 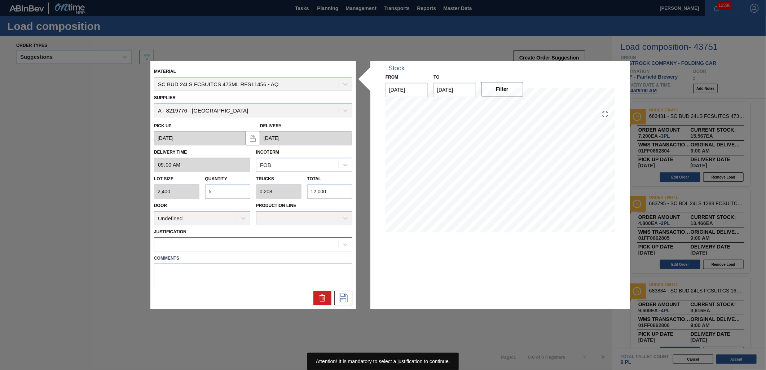 I want to click on div: Stock, so click(x=396, y=68).